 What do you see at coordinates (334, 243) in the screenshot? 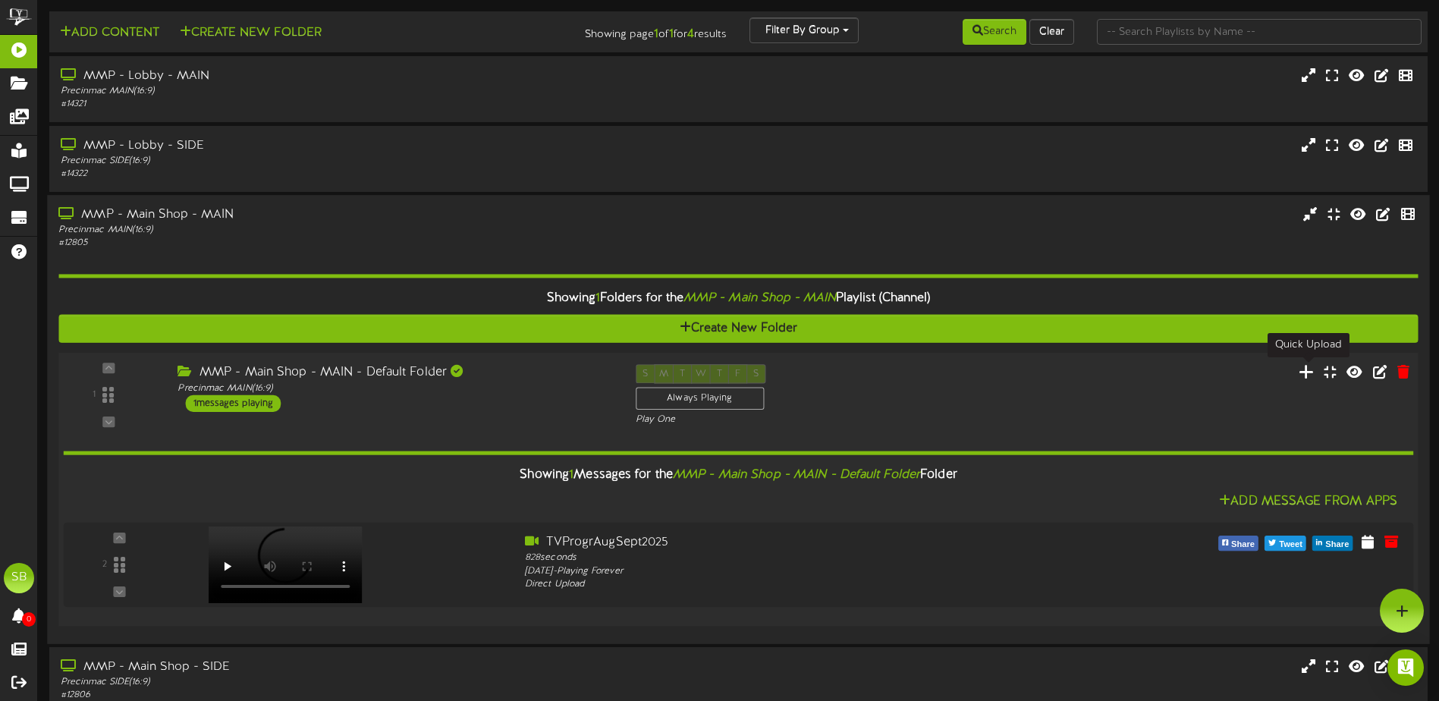
I see `div: # 12805` at bounding box center [334, 243].